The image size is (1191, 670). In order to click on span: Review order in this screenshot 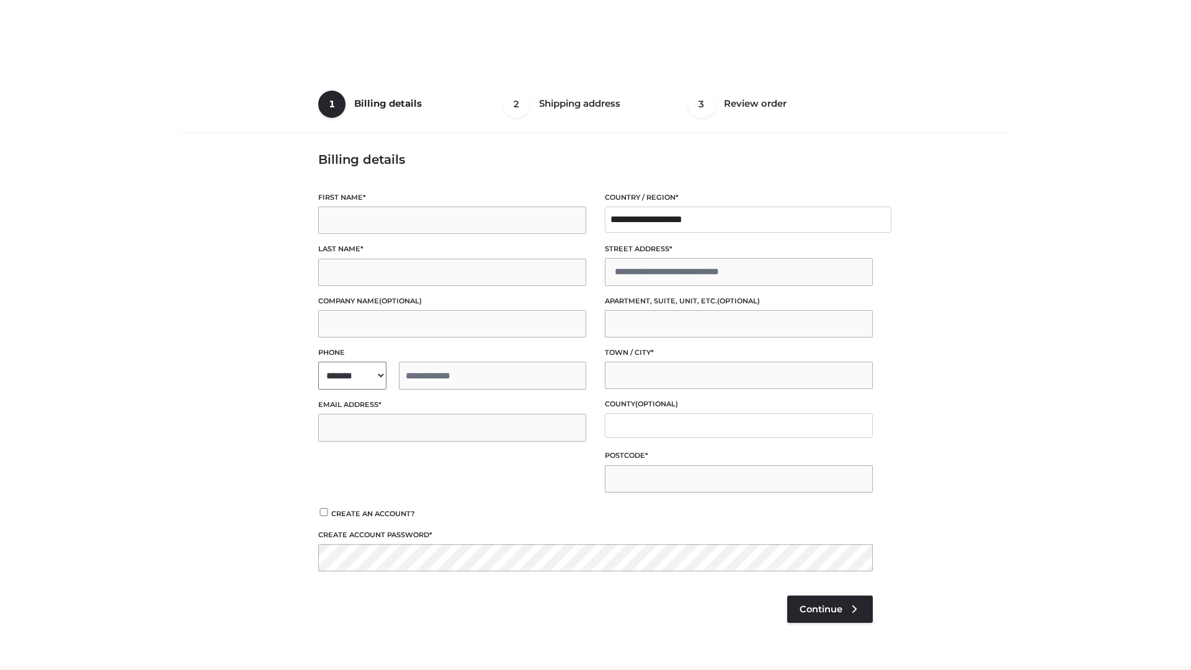, I will do `click(755, 103)`.